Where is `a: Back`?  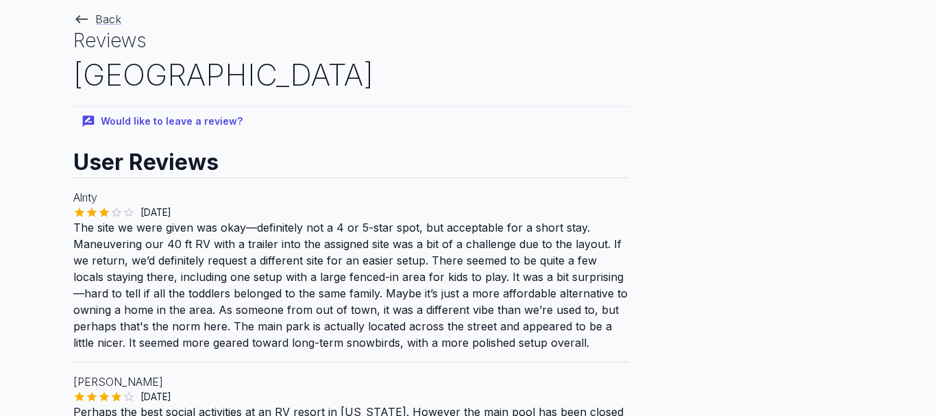 a: Back is located at coordinates (97, 19).